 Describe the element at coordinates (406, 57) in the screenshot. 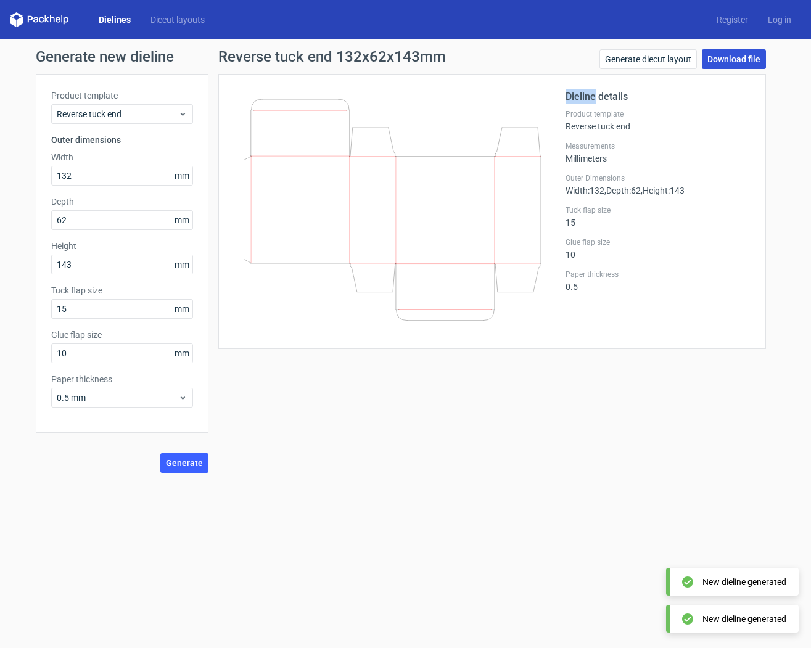

I see `h1: Generate new dieline` at that location.